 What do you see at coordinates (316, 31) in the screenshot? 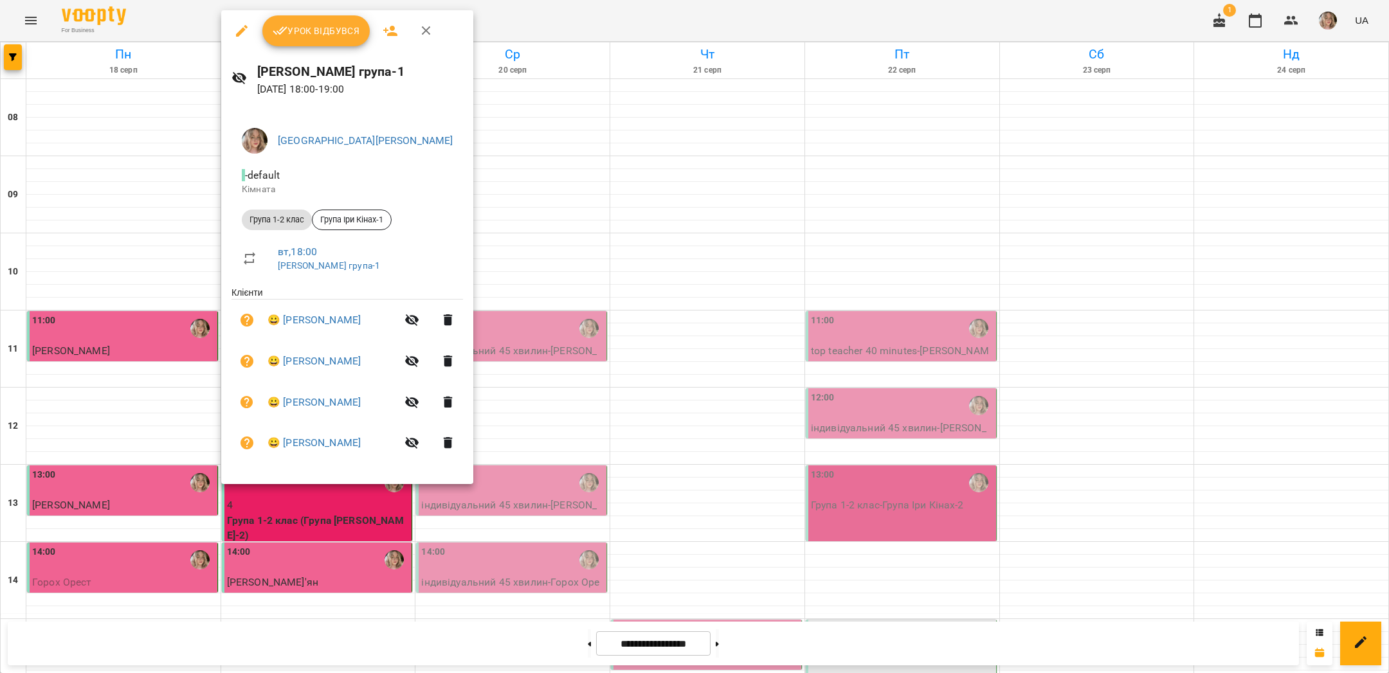
I see `span: Урок відбувся` at bounding box center [316, 31].